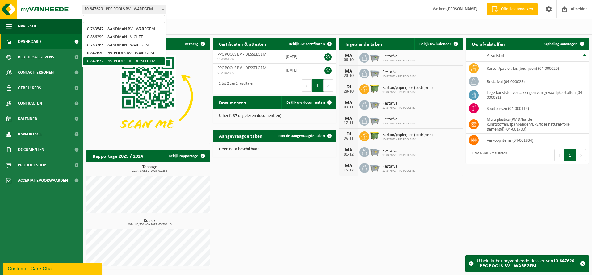  What do you see at coordinates (307, 44) in the screenshot?
I see `span: Bekijk uw certificaten` at bounding box center [307, 44].